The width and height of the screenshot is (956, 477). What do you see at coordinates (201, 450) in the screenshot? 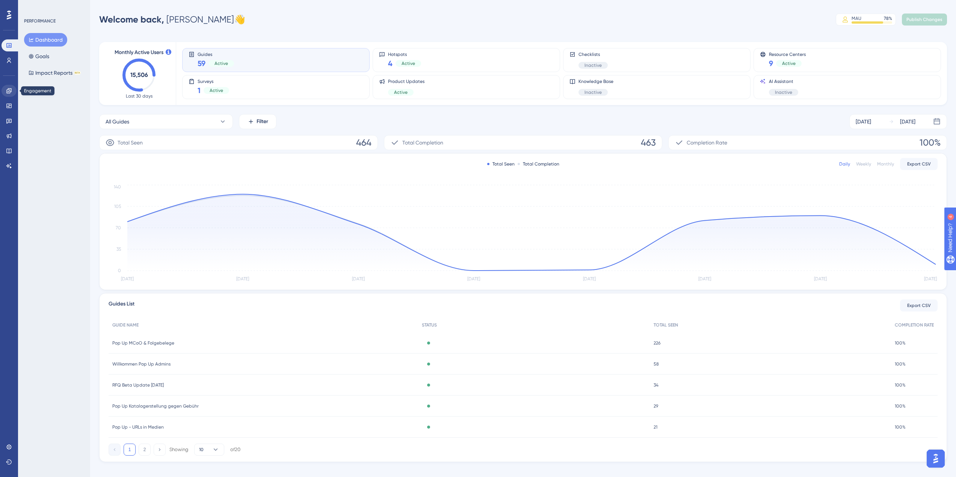
I see `span: 10` at bounding box center [201, 450].